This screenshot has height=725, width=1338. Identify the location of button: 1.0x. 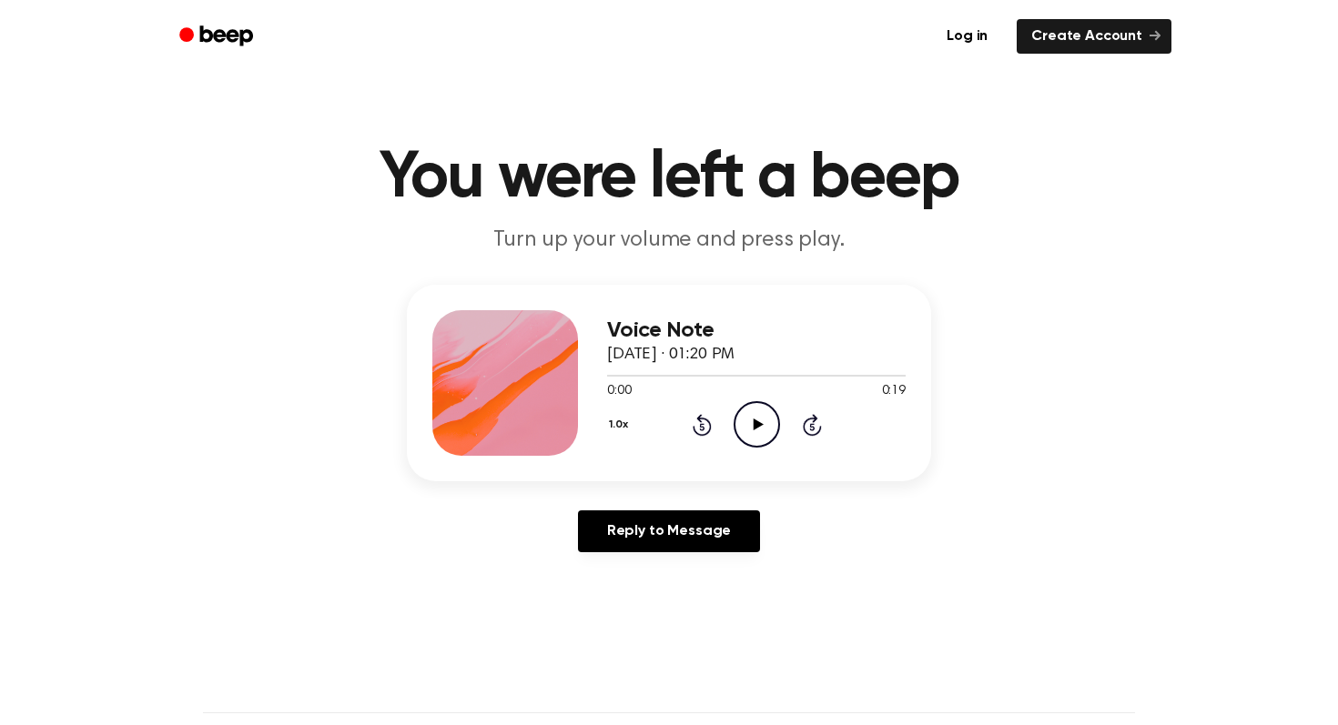
(621, 425).